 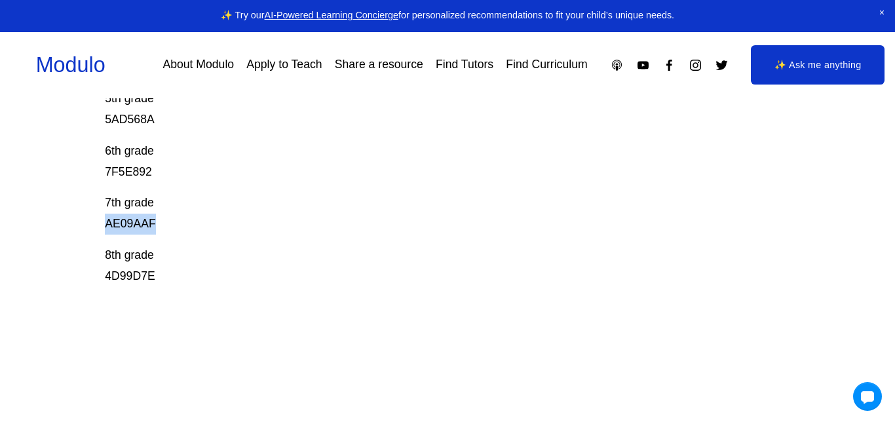 I want to click on p: 7th grade AE09AAF, so click(x=413, y=214).